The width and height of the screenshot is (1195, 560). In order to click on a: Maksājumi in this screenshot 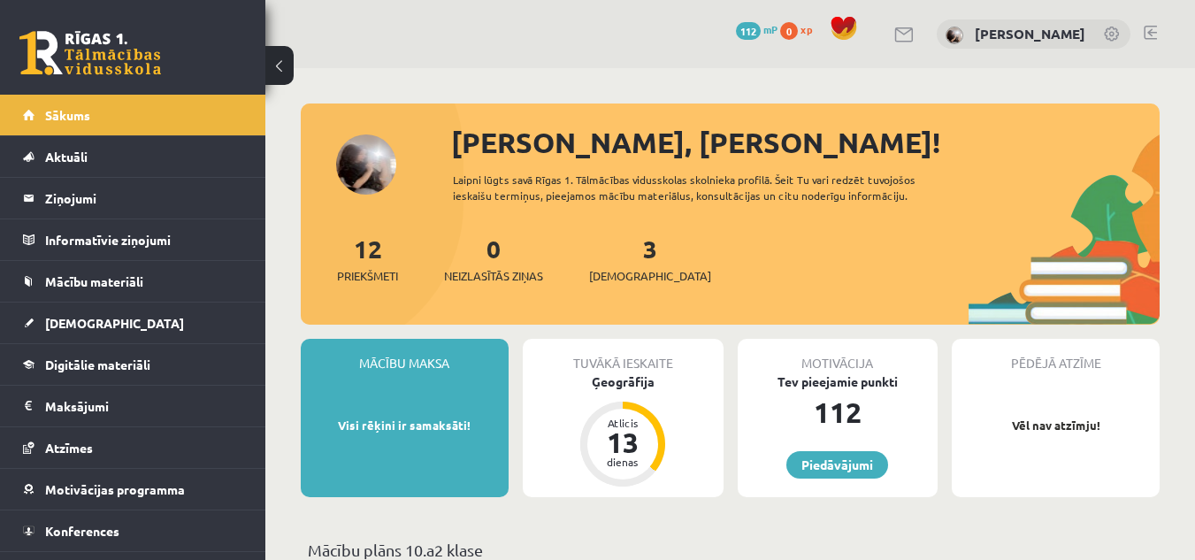, I will do `click(133, 406)`.